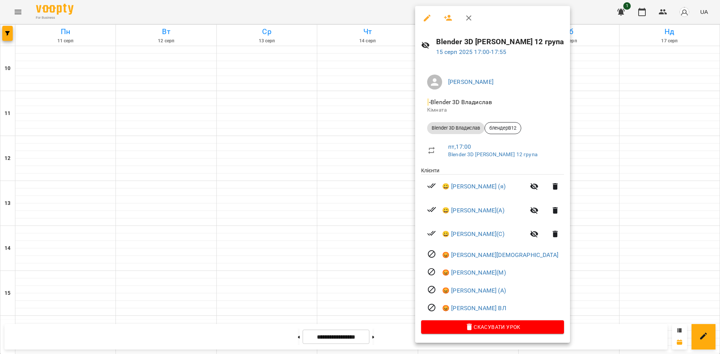 This screenshot has width=720, height=354. Describe the element at coordinates (460, 147) in the screenshot. I see `a: пт , 17:00` at that location.